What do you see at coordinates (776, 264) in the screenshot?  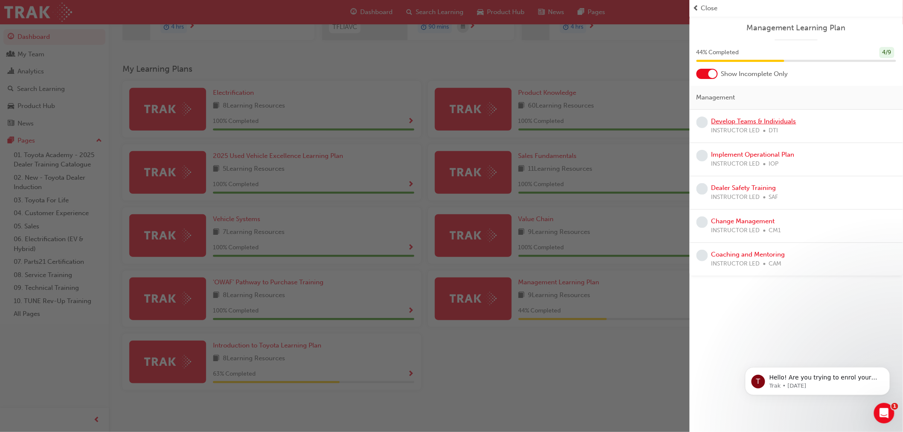 I see `span: CAM` at bounding box center [776, 264].